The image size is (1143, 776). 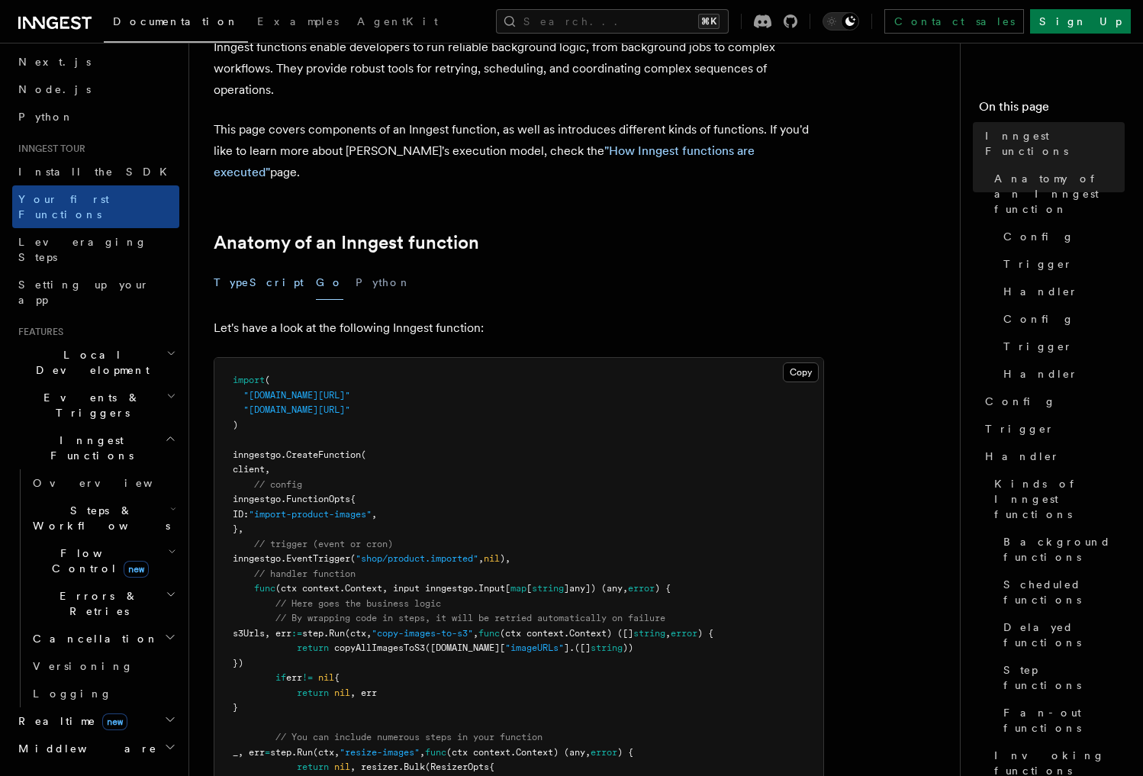 I want to click on a: Kinds of Inngest functions, so click(x=1056, y=499).